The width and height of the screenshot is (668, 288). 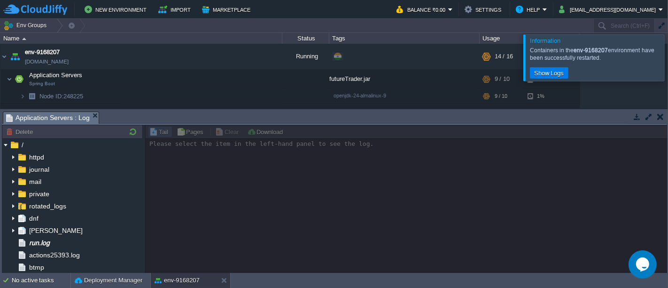 I want to click on div: Status, so click(x=306, y=38).